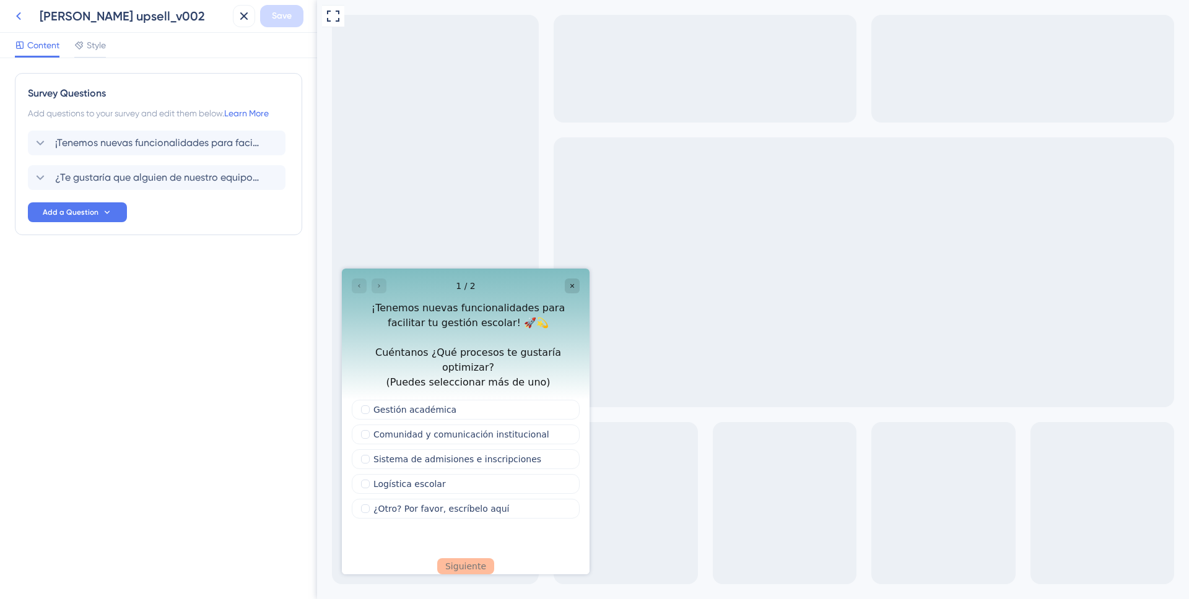 This screenshot has height=599, width=1189. I want to click on span: Question 1 / 2, so click(123, 17).